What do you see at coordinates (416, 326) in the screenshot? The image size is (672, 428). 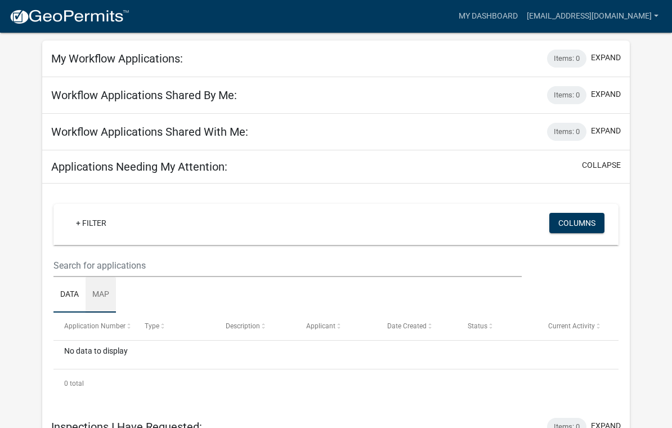 I see `datatable-header-cell: Date Created` at bounding box center [416, 326].